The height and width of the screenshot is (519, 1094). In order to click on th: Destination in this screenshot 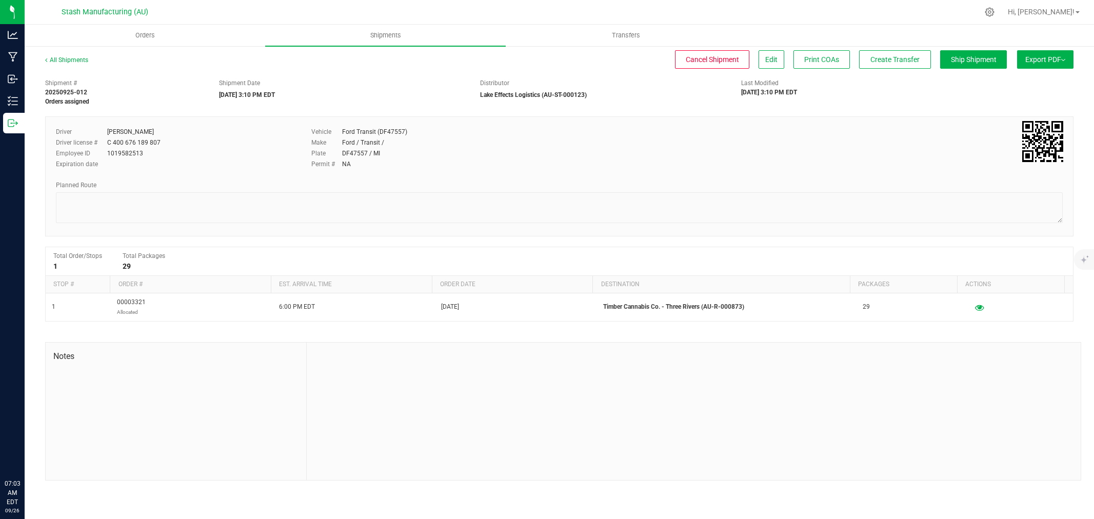, I will do `click(721, 285)`.